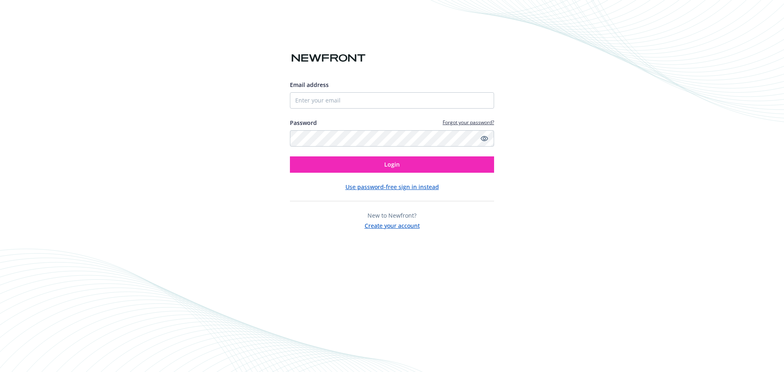 This screenshot has width=784, height=372. What do you see at coordinates (484, 138) in the screenshot?
I see `a: Show password` at bounding box center [484, 138].